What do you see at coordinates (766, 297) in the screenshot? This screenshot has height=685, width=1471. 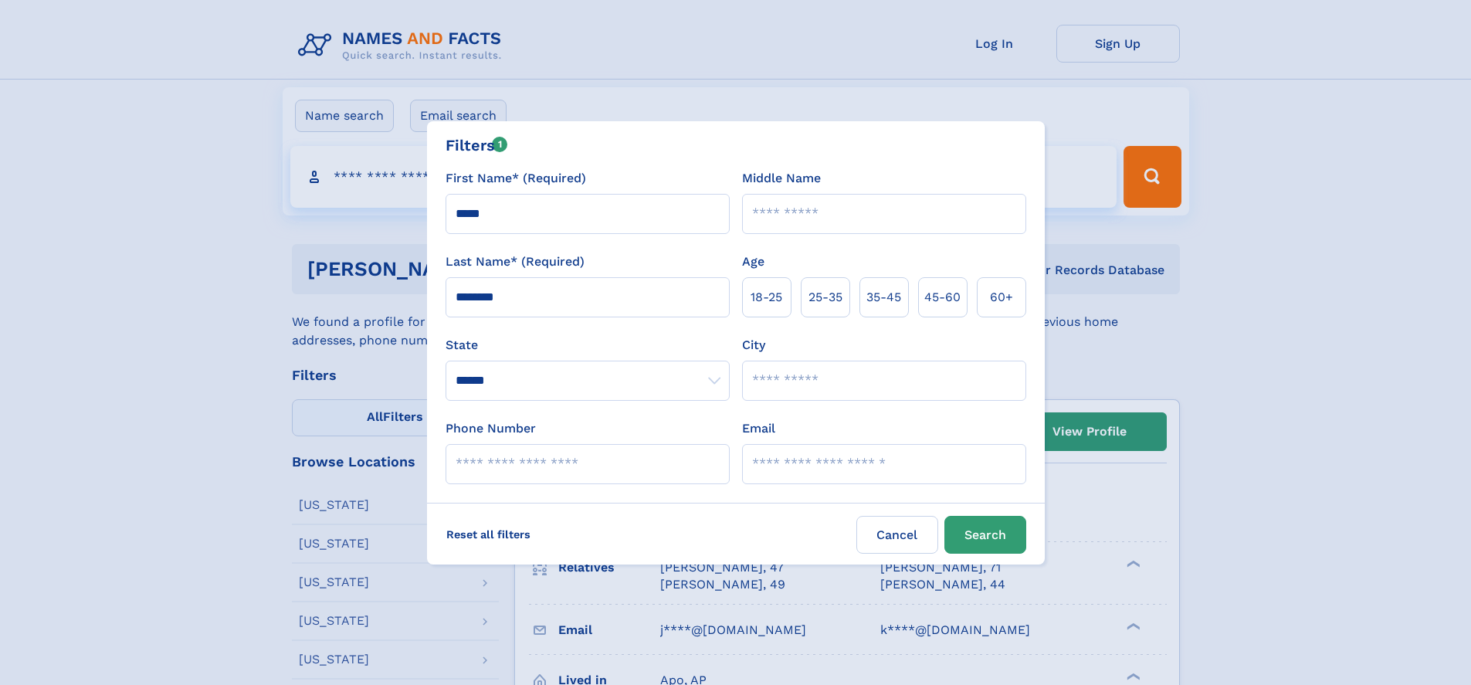 I see `span: 18‑25` at bounding box center [766, 297].